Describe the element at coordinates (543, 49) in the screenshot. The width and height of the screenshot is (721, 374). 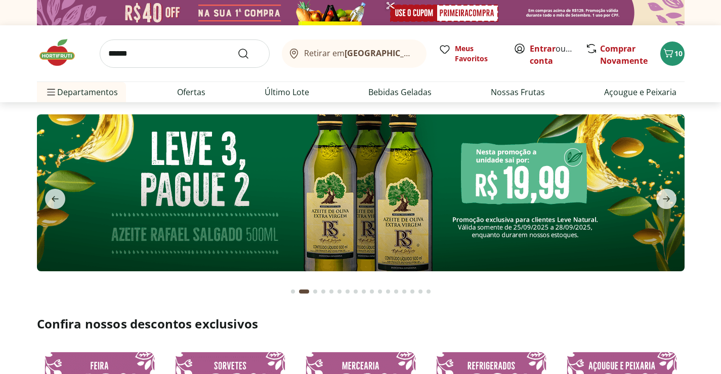
I see `a: Entrar` at that location.